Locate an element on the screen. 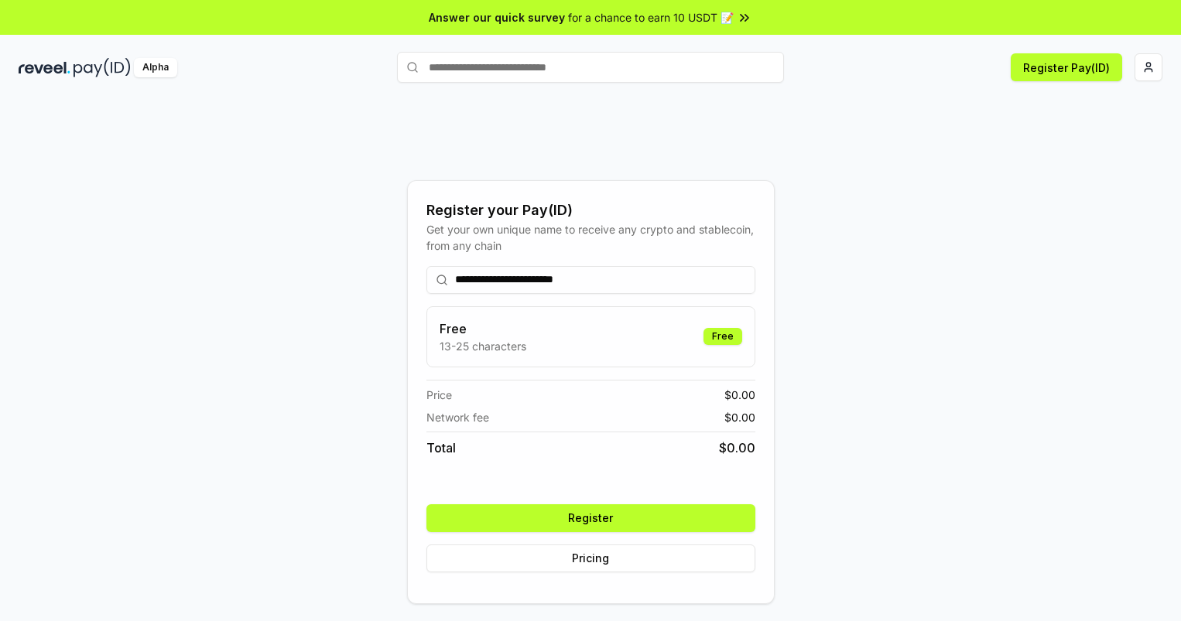 The image size is (1181, 621). span: Total is located at coordinates (441, 448).